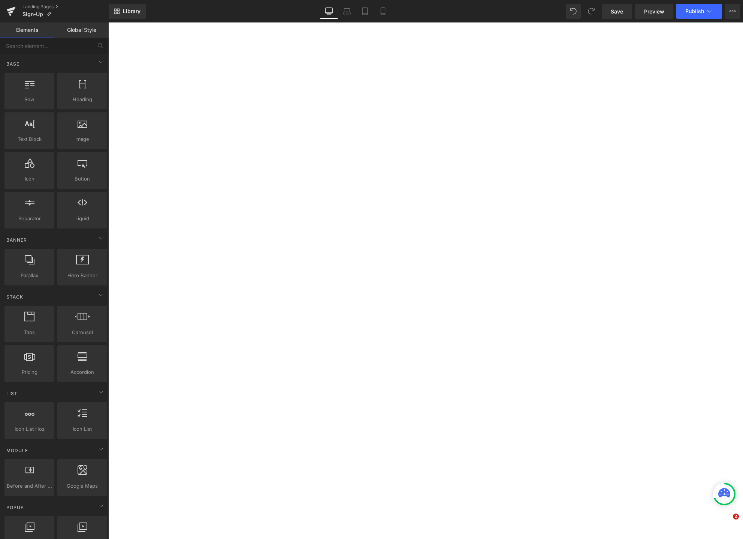 The image size is (743, 539). What do you see at coordinates (82, 372) in the screenshot?
I see `span: Accordion` at bounding box center [82, 372].